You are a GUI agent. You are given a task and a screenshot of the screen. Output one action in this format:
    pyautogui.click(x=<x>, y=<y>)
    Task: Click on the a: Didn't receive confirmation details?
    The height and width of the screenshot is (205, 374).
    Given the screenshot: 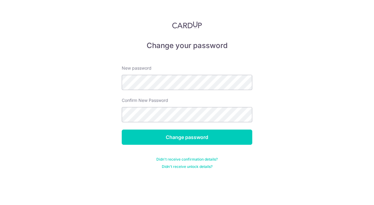 What is the action you would take?
    pyautogui.click(x=187, y=159)
    